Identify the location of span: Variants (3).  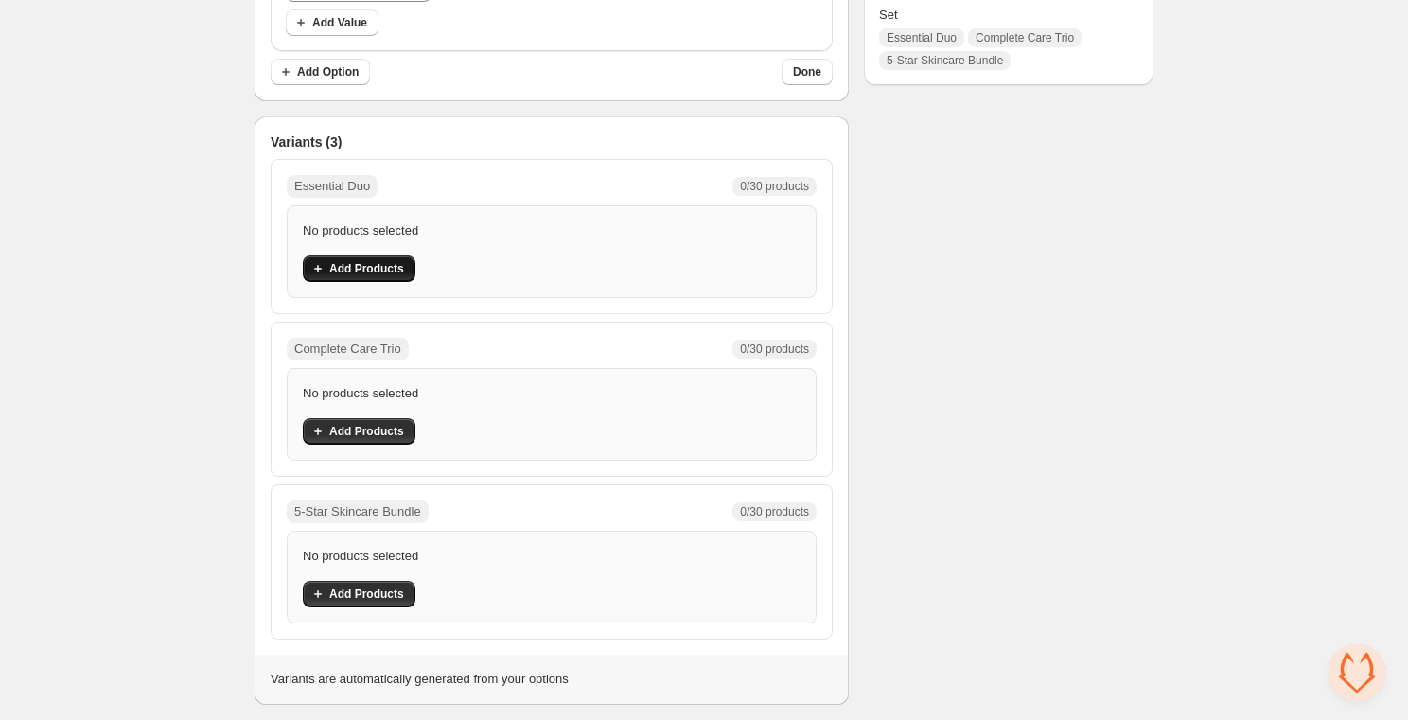
(306, 142).